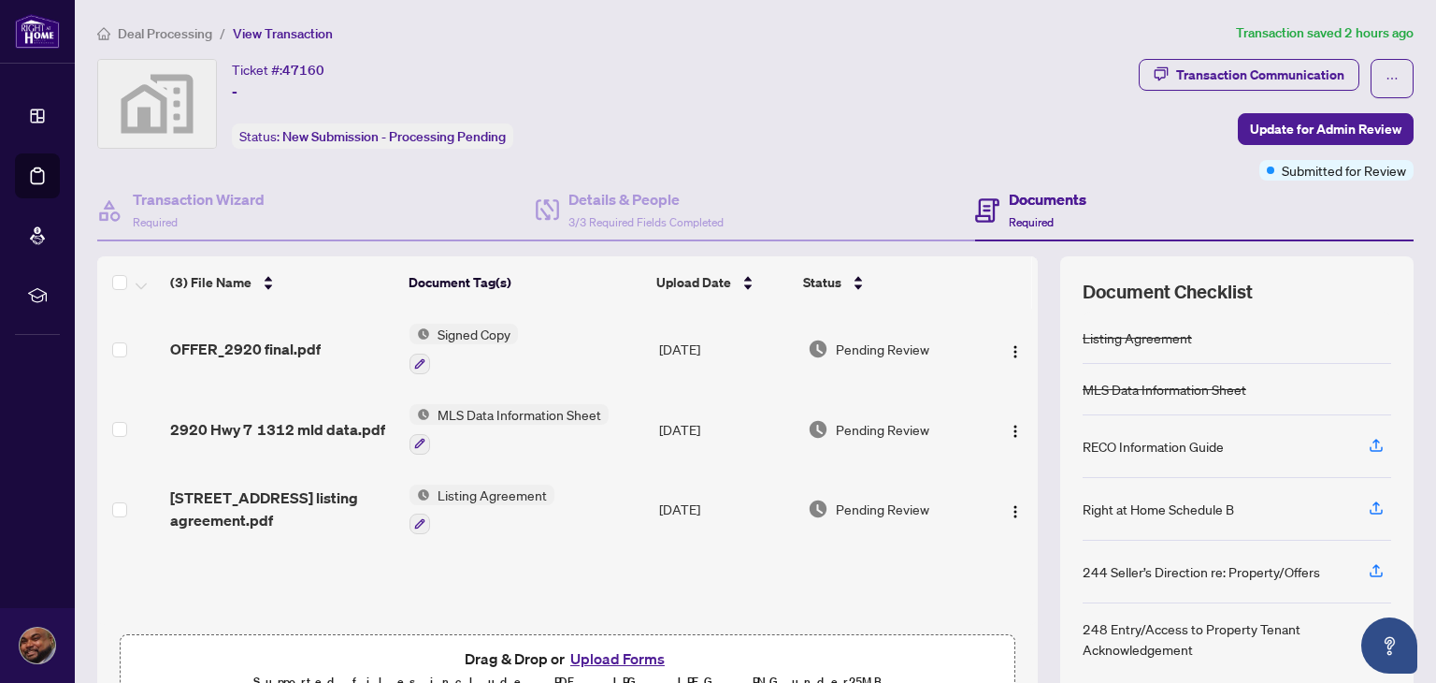  What do you see at coordinates (519, 414) in the screenshot?
I see `span: MLS Data Information Sheet` at bounding box center [519, 414].